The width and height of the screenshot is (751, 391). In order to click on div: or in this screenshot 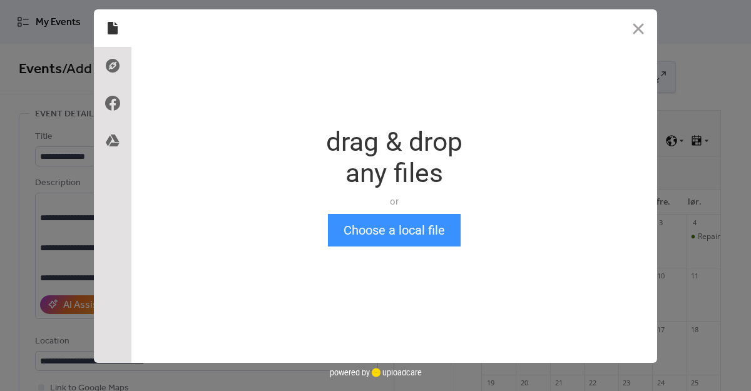, I will do `click(394, 201)`.